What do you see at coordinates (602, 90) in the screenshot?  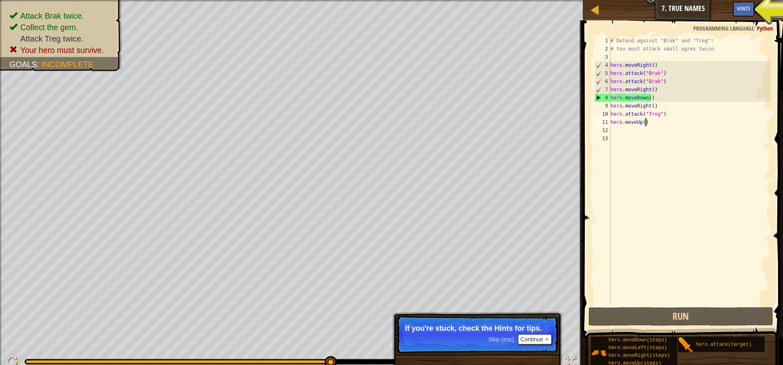 I see `div: 7` at bounding box center [602, 90].